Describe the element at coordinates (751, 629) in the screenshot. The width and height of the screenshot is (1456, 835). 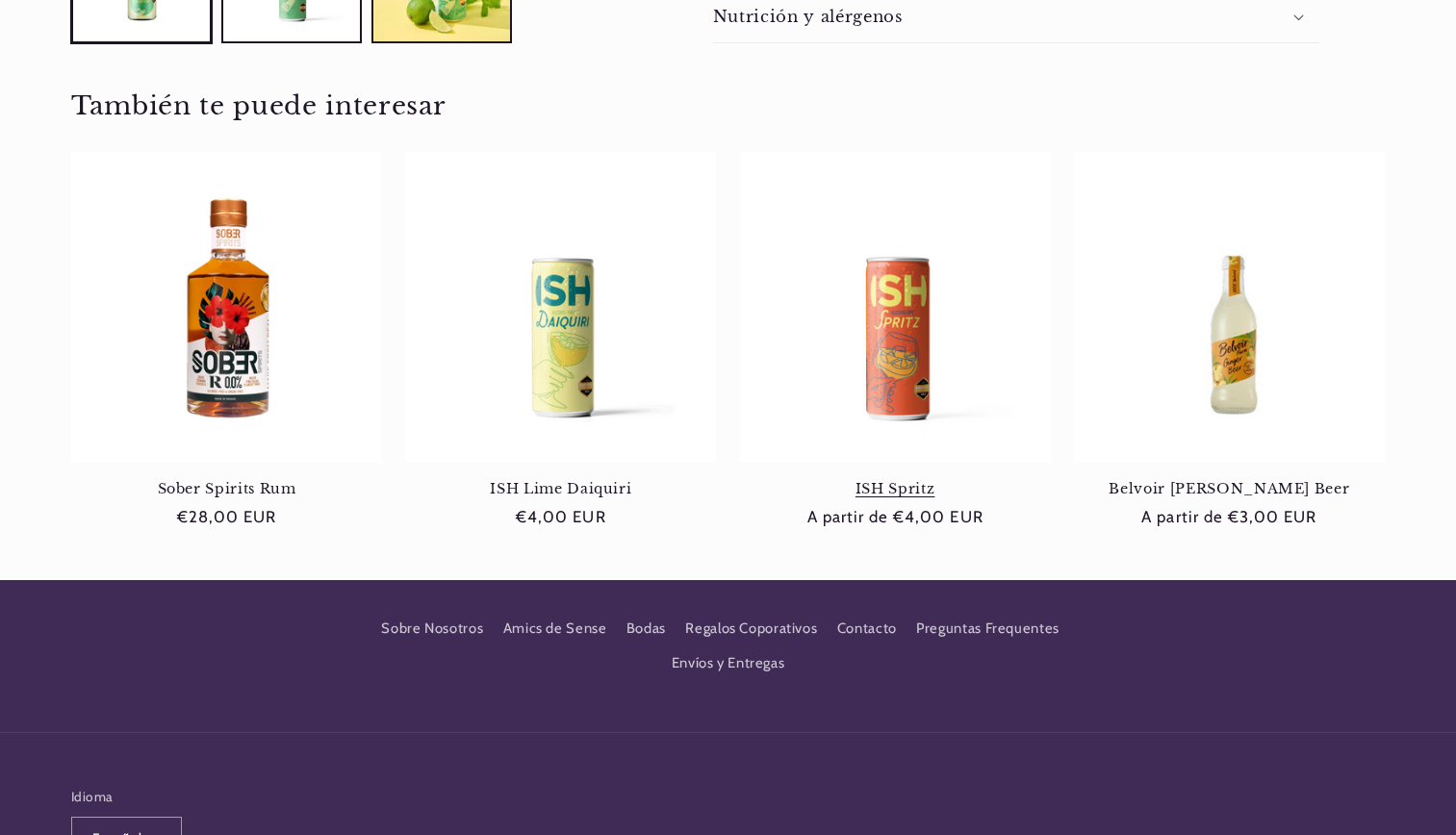
I see `a: Regalos Coporativos` at that location.